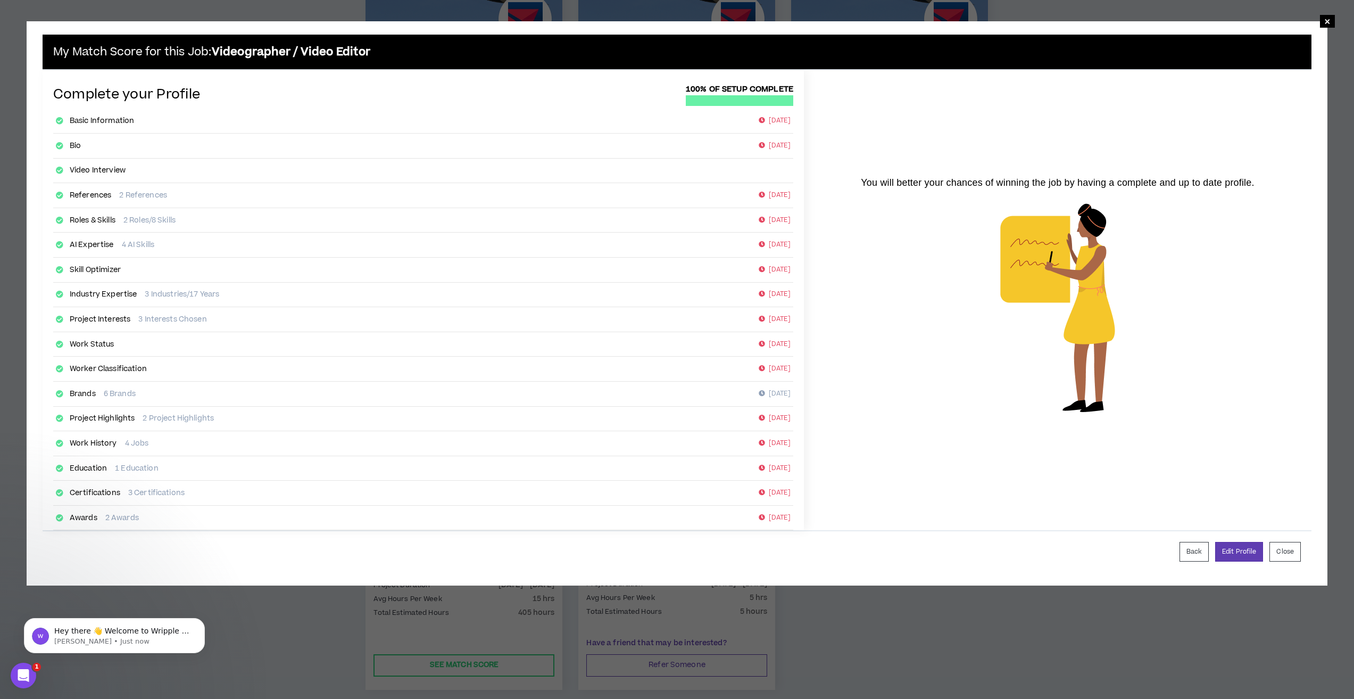 The width and height of the screenshot is (1354, 699). I want to click on p: 2 Roles/8 Skills, so click(150, 220).